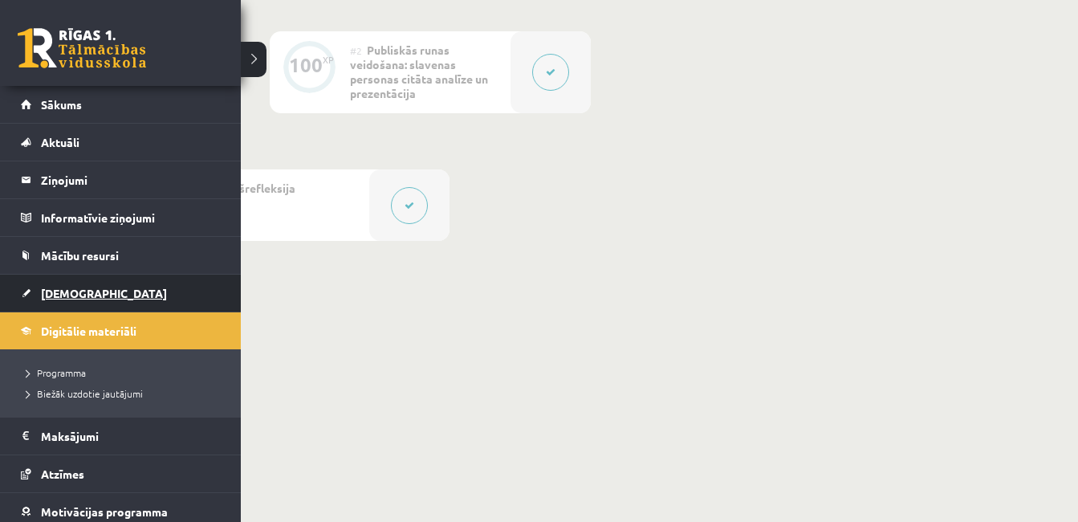  What do you see at coordinates (61, 104) in the screenshot?
I see `span: Sākums` at bounding box center [61, 104].